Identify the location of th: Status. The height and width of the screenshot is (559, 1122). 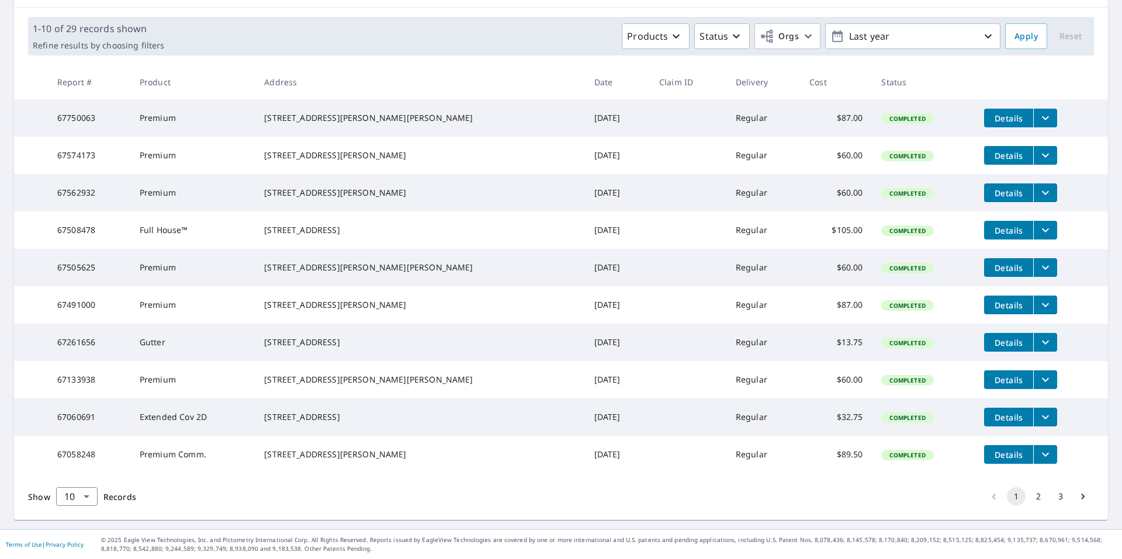
(923, 82).